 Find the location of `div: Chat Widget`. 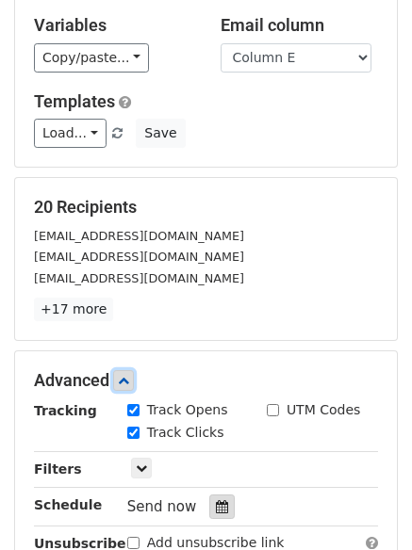

div: Chat Widget is located at coordinates (365, 505).